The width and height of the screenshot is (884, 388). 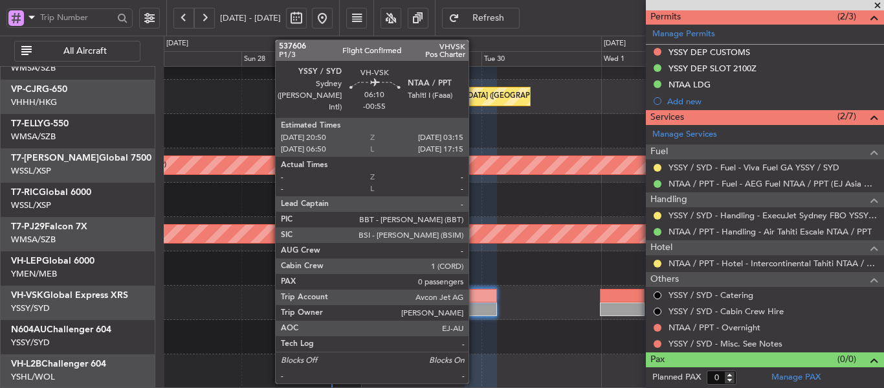 I want to click on a: N604AUChallenger 604, so click(x=61, y=330).